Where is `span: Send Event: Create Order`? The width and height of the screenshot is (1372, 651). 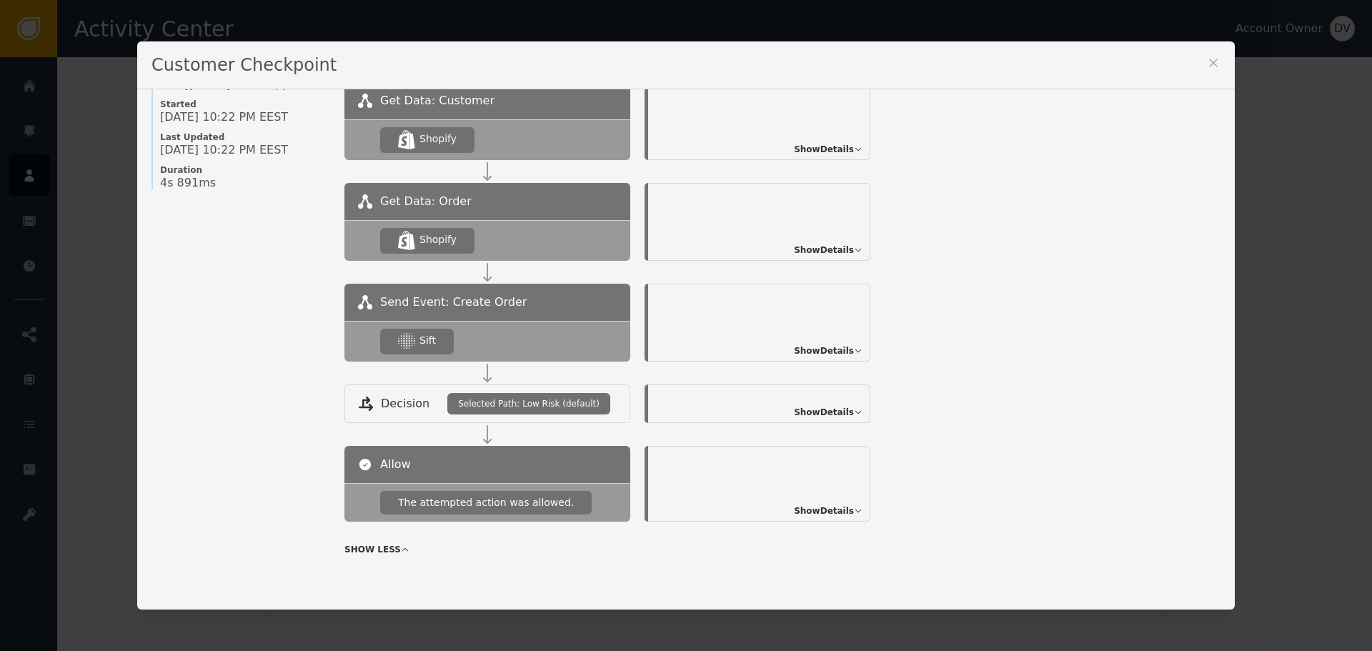
span: Send Event: Create Order is located at coordinates (453, 302).